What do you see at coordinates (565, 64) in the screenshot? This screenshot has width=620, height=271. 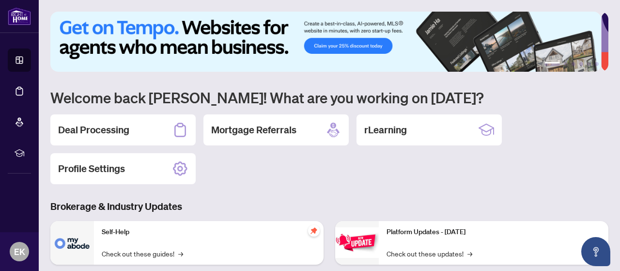 I see `button: 2` at bounding box center [565, 64].